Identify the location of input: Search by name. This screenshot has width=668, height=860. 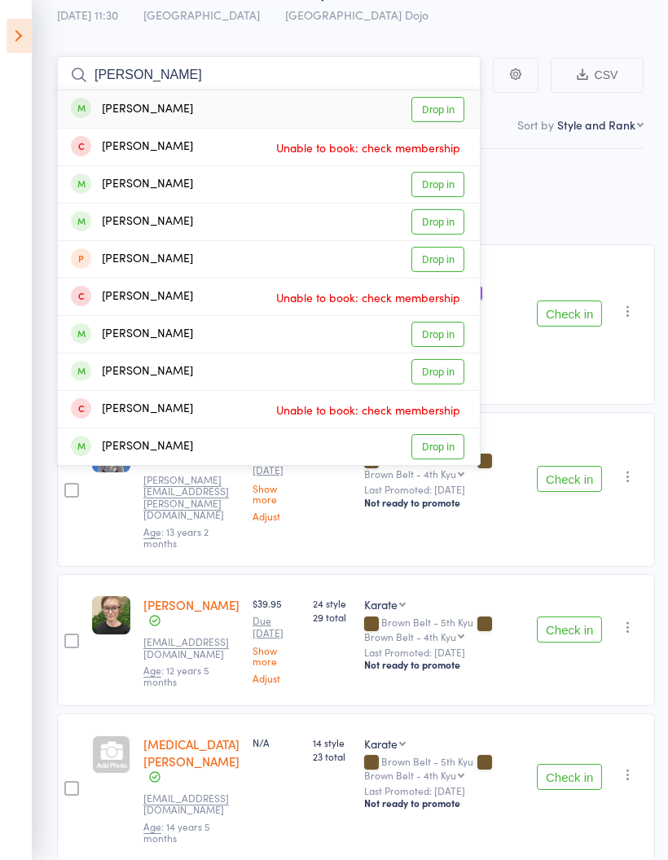
(269, 75).